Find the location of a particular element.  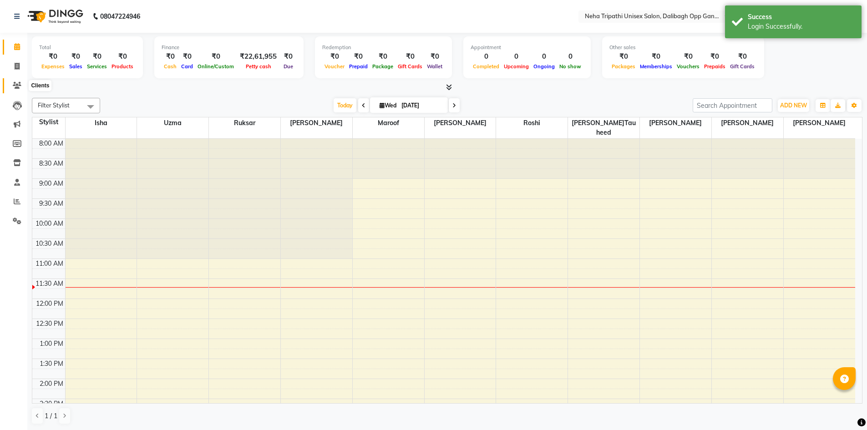

span: Today is located at coordinates (345, 105).